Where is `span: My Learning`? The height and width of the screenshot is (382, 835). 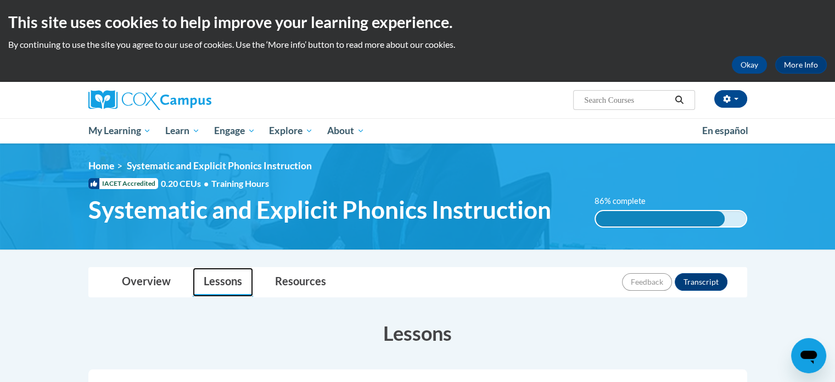
span: My Learning is located at coordinates (119, 131).